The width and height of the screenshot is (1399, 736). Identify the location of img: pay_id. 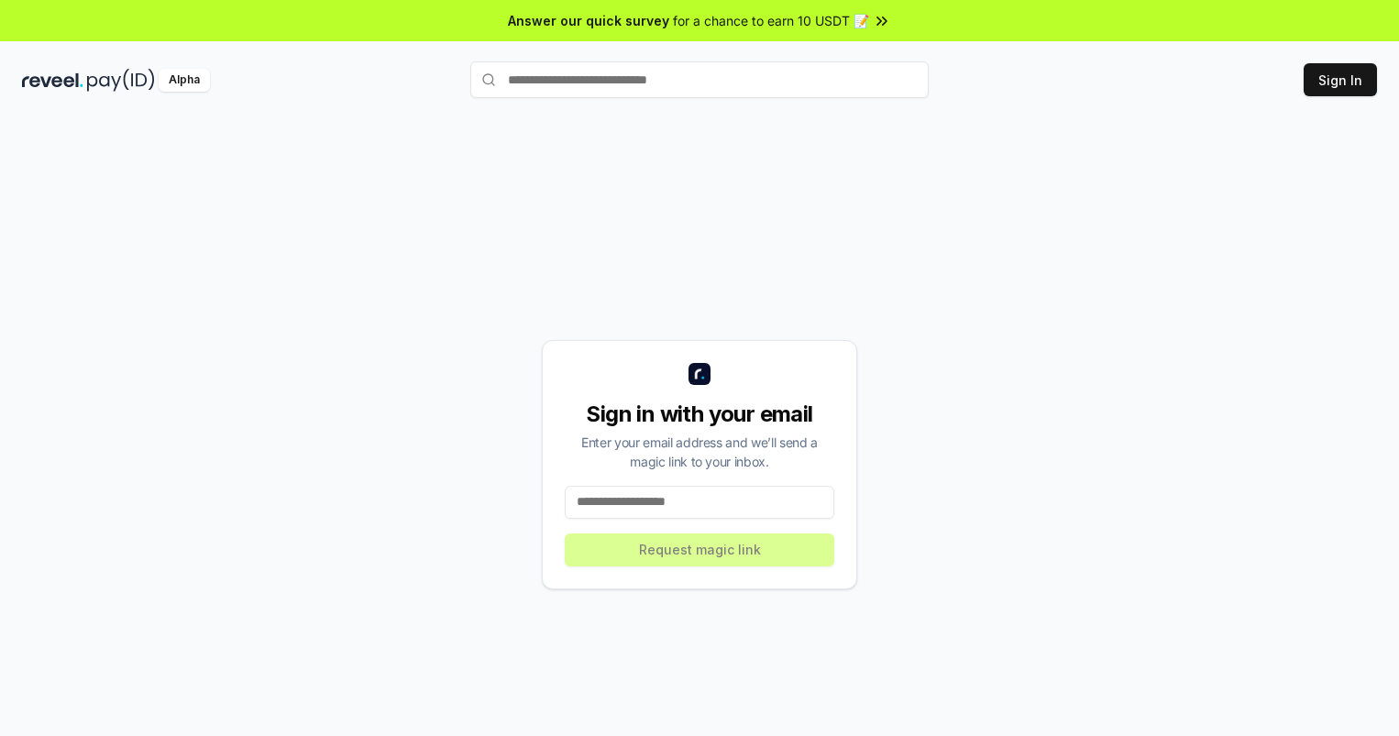
(121, 80).